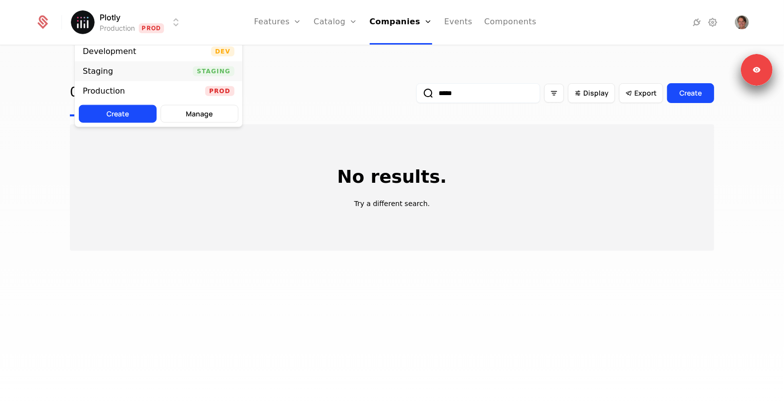  Describe the element at coordinates (223, 52) in the screenshot. I see `span: Dev` at that location.